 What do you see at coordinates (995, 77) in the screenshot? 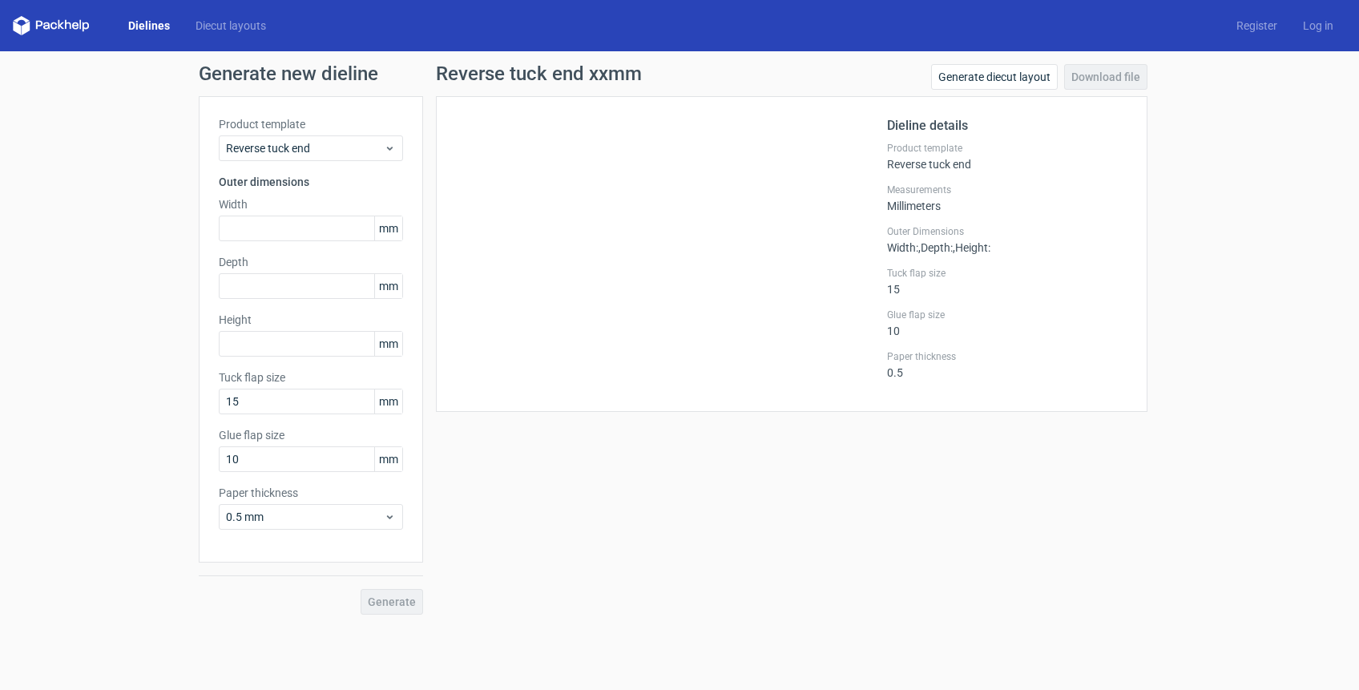
I see `a: Generate diecut layout` at bounding box center [995, 77].